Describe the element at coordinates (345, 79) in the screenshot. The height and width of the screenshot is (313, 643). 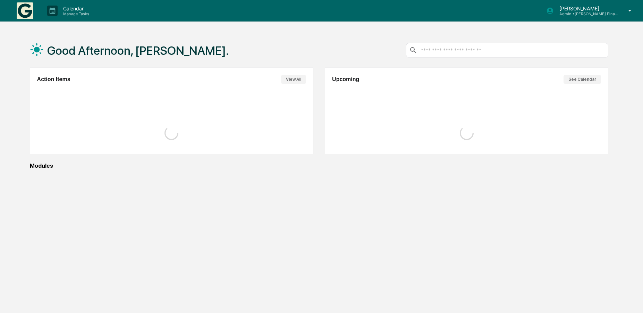
I see `h2: Upcoming` at that location.